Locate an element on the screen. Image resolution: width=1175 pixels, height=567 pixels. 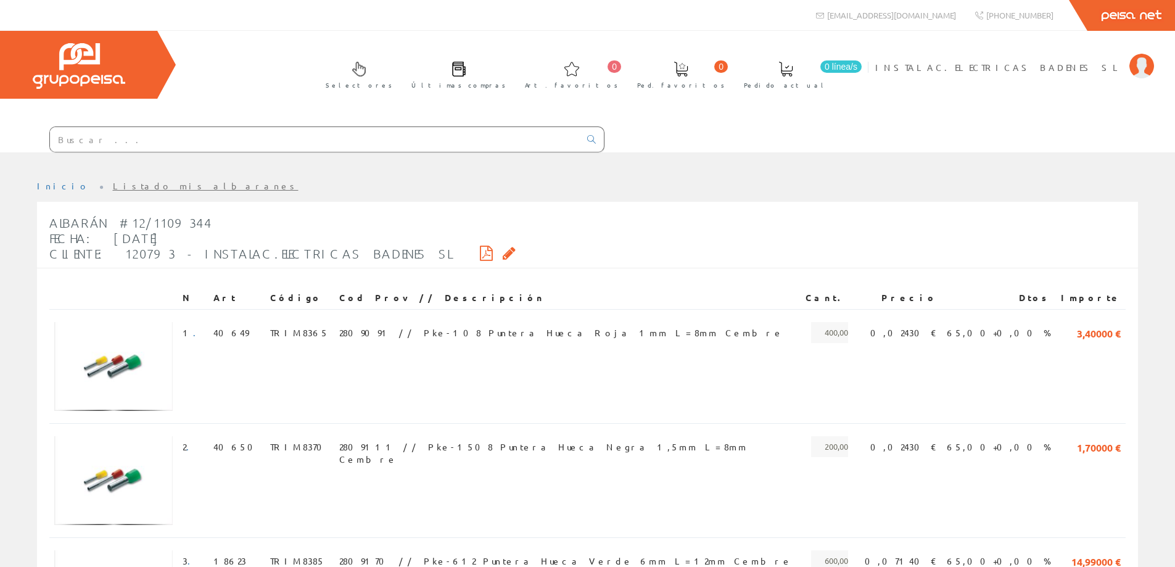
span: 0 línea/s is located at coordinates (840, 67).